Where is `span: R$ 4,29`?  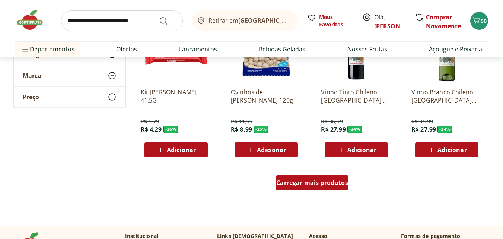
span: R$ 4,29 is located at coordinates (151, 129).